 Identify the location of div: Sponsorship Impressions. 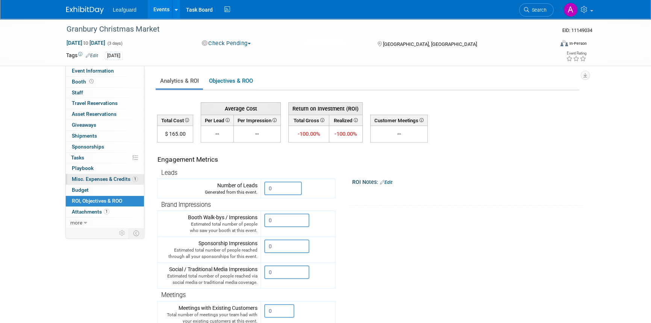
(209, 250).